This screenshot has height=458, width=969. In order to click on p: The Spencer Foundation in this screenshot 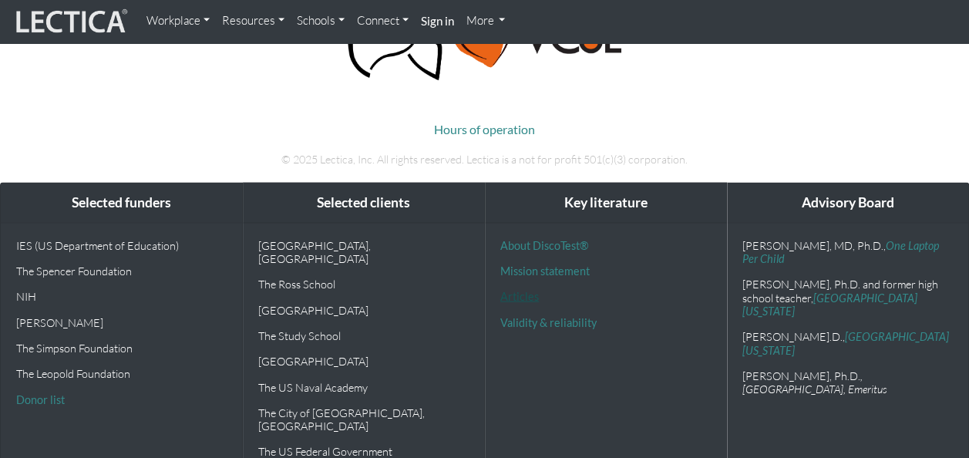, I will do `click(121, 271)`.